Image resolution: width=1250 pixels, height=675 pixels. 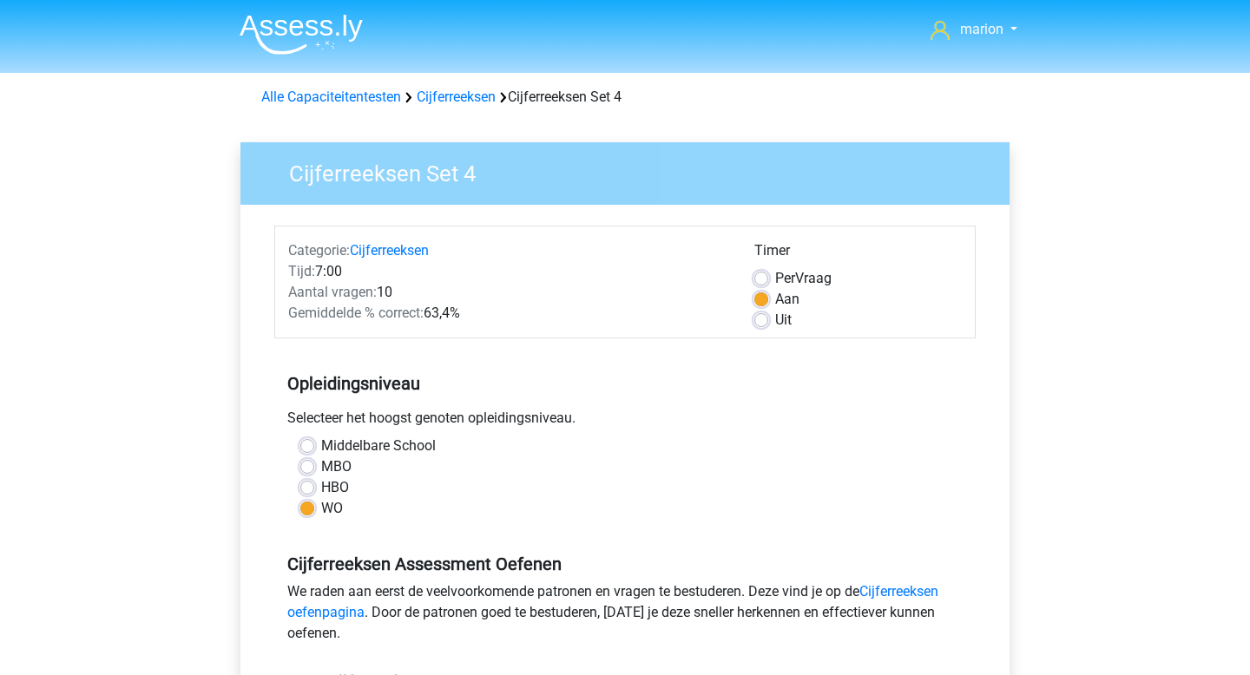 What do you see at coordinates (332, 509) in the screenshot?
I see `label: WO` at bounding box center [332, 509].